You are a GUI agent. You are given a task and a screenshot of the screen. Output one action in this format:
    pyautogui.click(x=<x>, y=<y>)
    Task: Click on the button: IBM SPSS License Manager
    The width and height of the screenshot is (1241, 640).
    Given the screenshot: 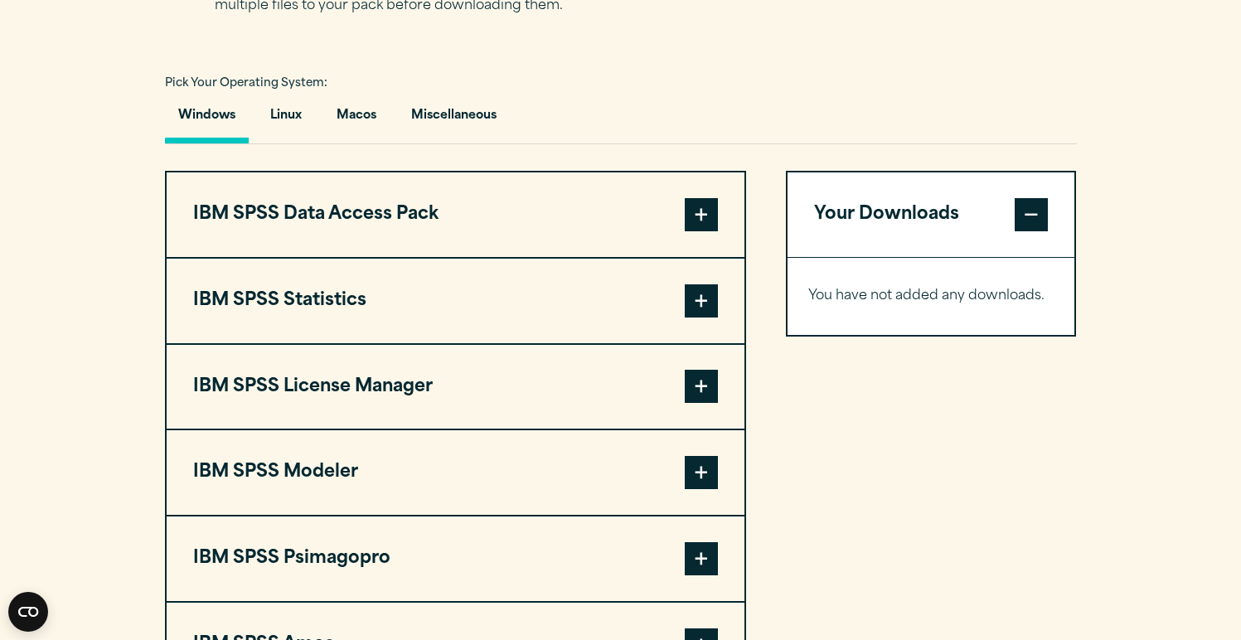 What is the action you would take?
    pyautogui.click(x=455, y=387)
    